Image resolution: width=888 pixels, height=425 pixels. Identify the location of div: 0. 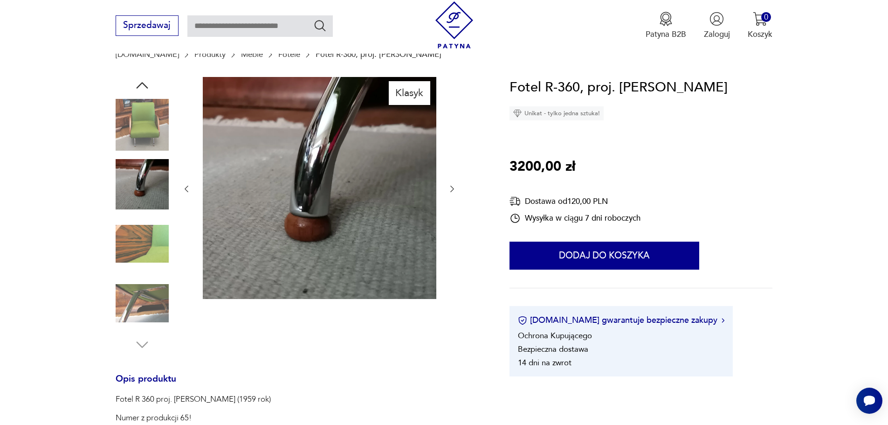
(766, 17).